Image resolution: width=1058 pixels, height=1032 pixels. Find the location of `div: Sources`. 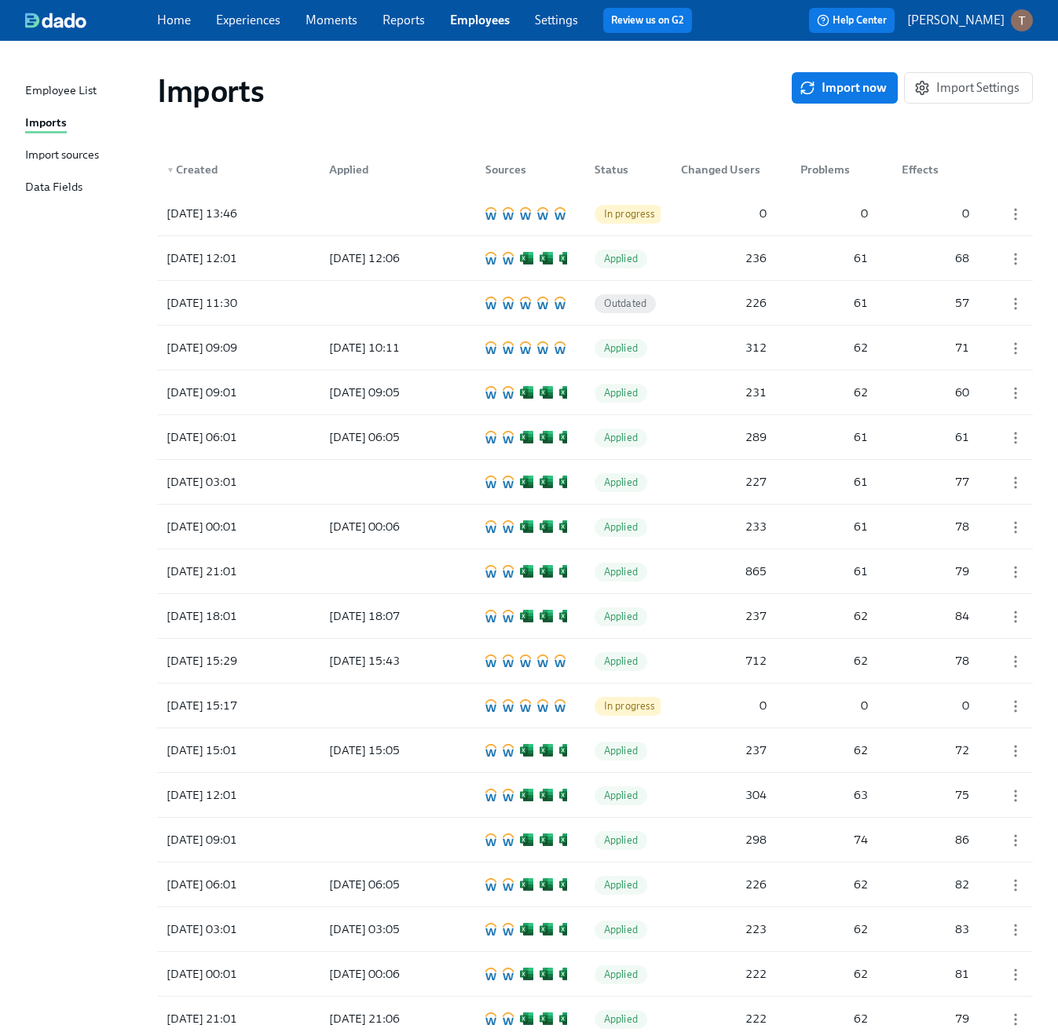

div: Sources is located at coordinates (523, 170).